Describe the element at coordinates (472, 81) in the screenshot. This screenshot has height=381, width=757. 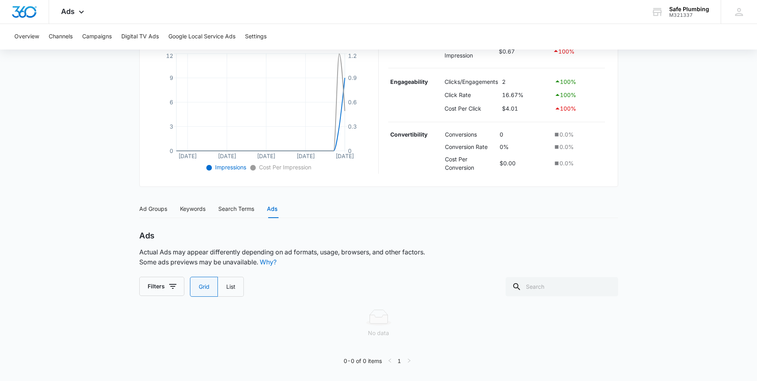
I see `td: Clicks/Engagements` at that location.